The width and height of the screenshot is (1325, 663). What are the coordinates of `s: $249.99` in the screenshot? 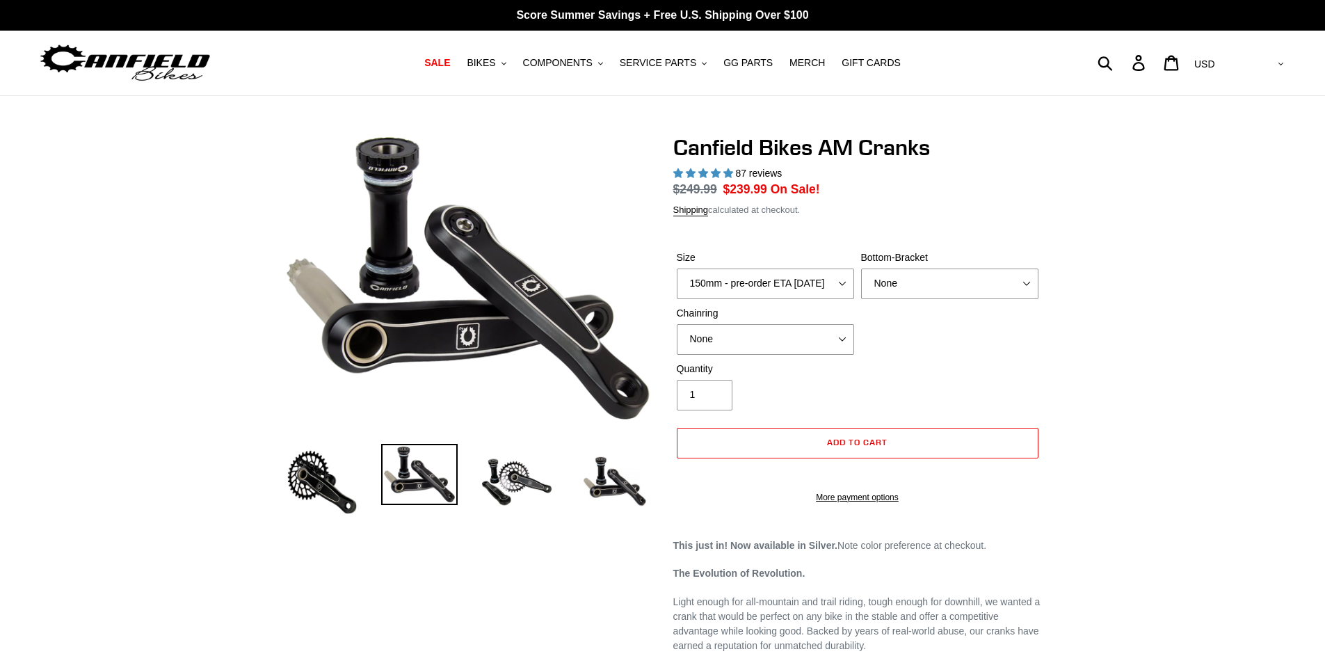 It's located at (695, 189).